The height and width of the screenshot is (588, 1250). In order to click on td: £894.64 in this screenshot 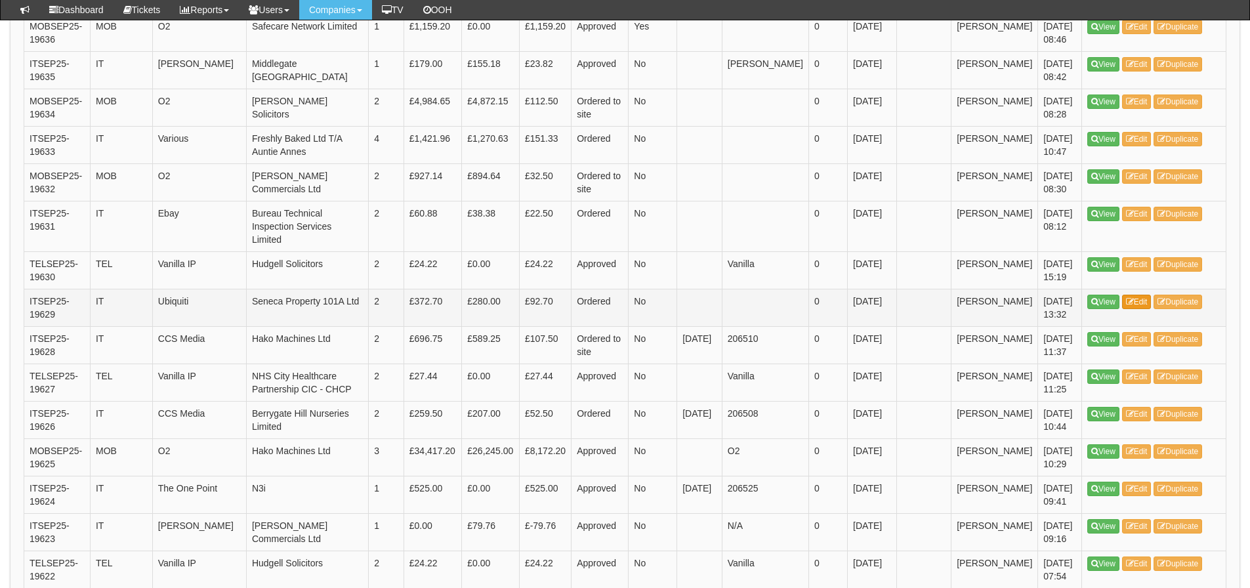, I will do `click(491, 182)`.